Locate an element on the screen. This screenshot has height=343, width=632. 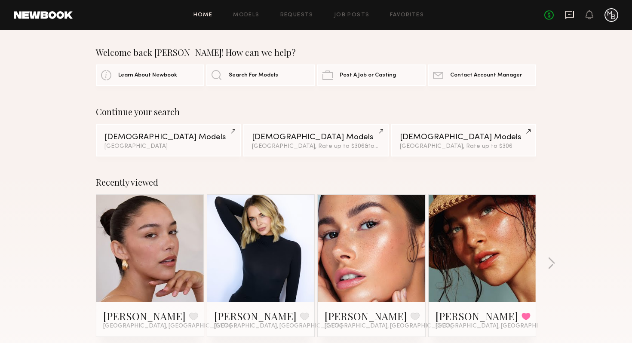
a: Home is located at coordinates (203, 15).